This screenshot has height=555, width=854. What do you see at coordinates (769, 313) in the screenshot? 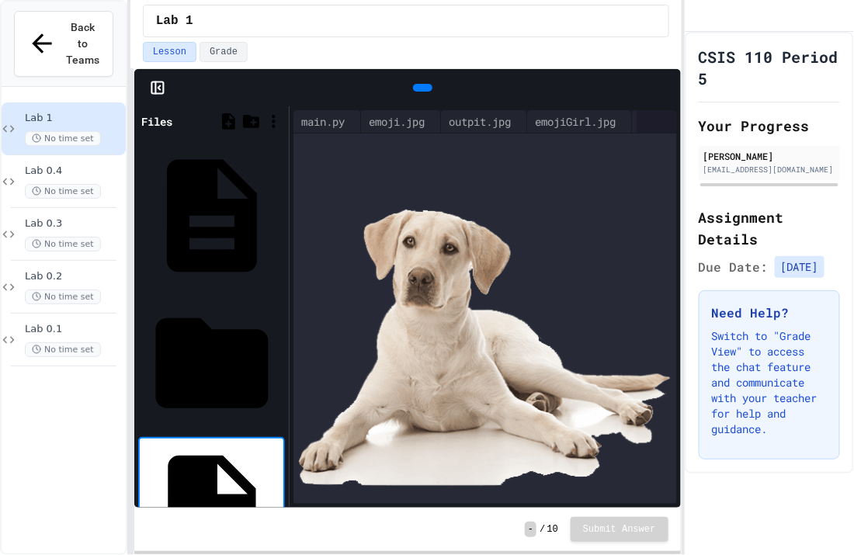
I see `h3: Need Help?` at bounding box center [769, 313].